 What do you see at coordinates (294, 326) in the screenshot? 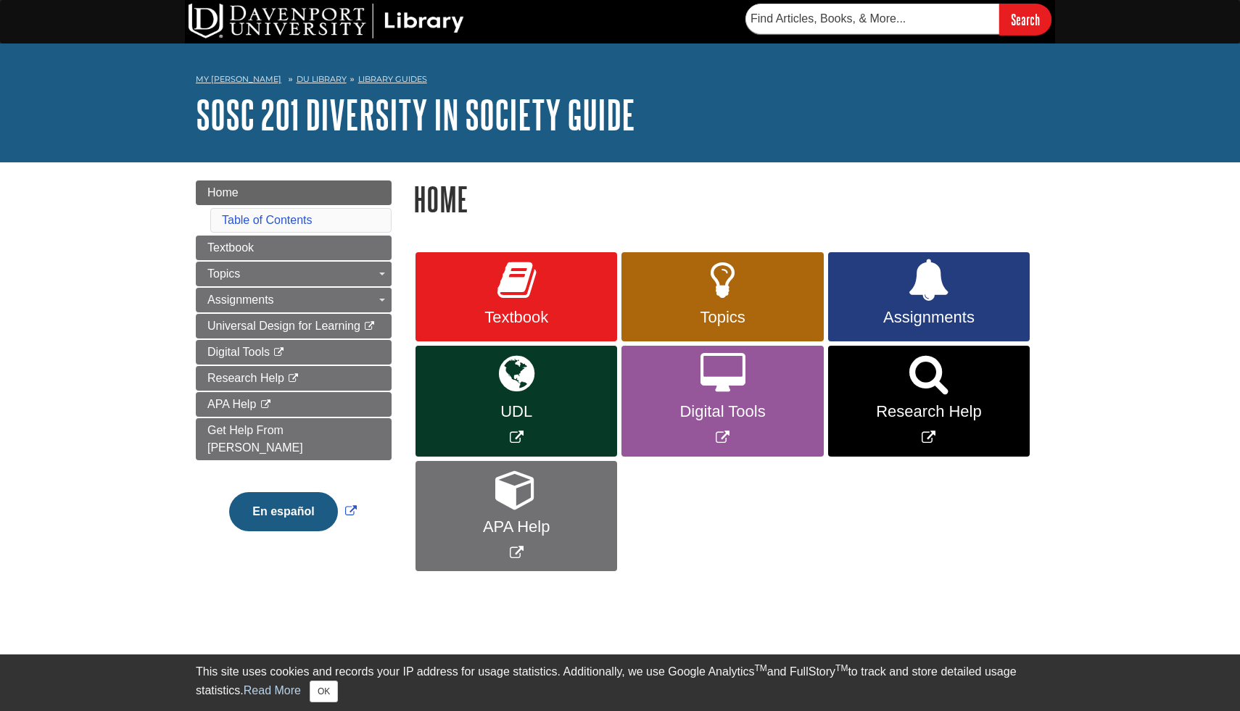
I see `a: Universal Design for Learning` at bounding box center [294, 326].